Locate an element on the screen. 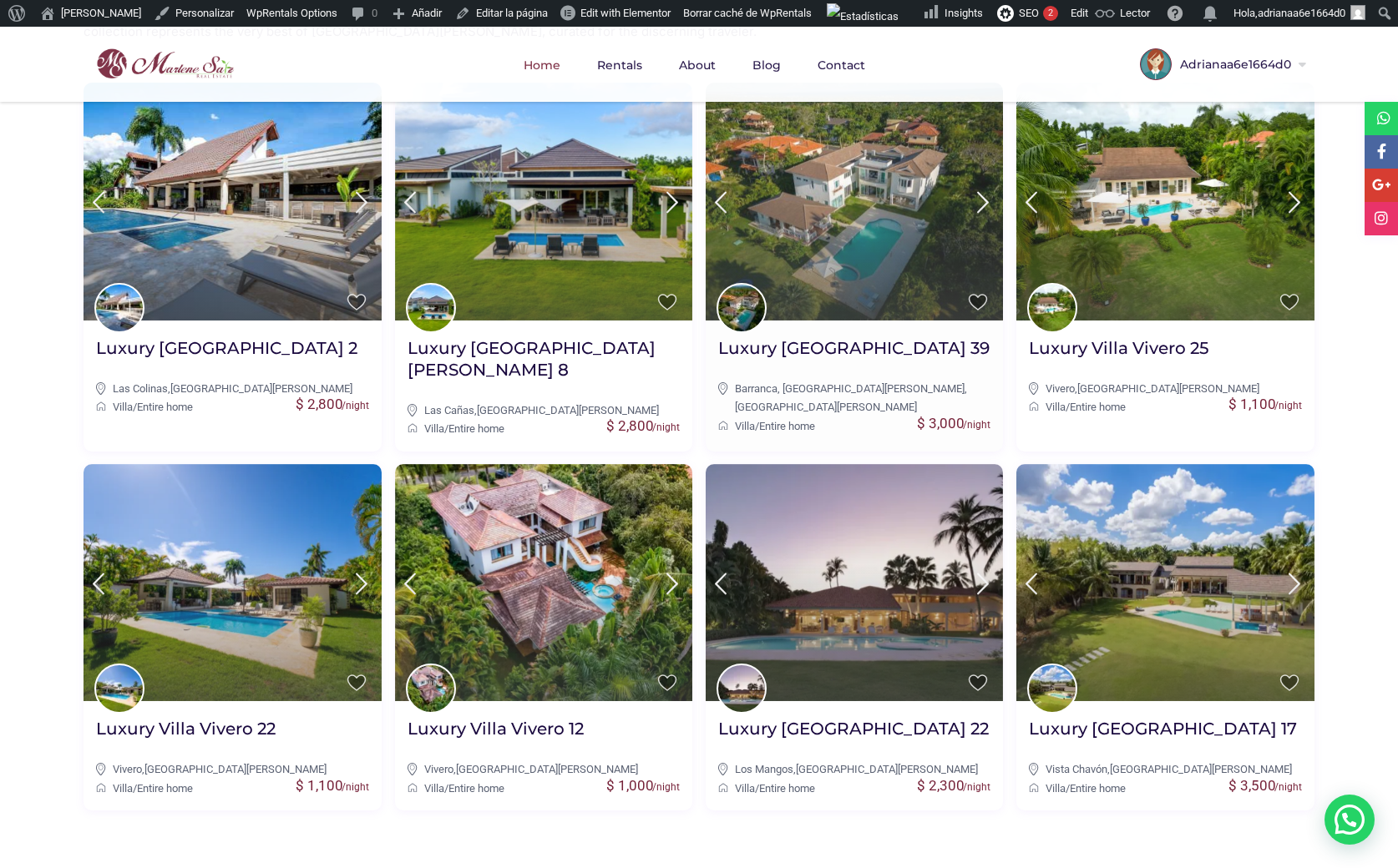 This screenshot has width=1398, height=868. img: Luxury Villa Vivero 25 is located at coordinates (1165, 201).